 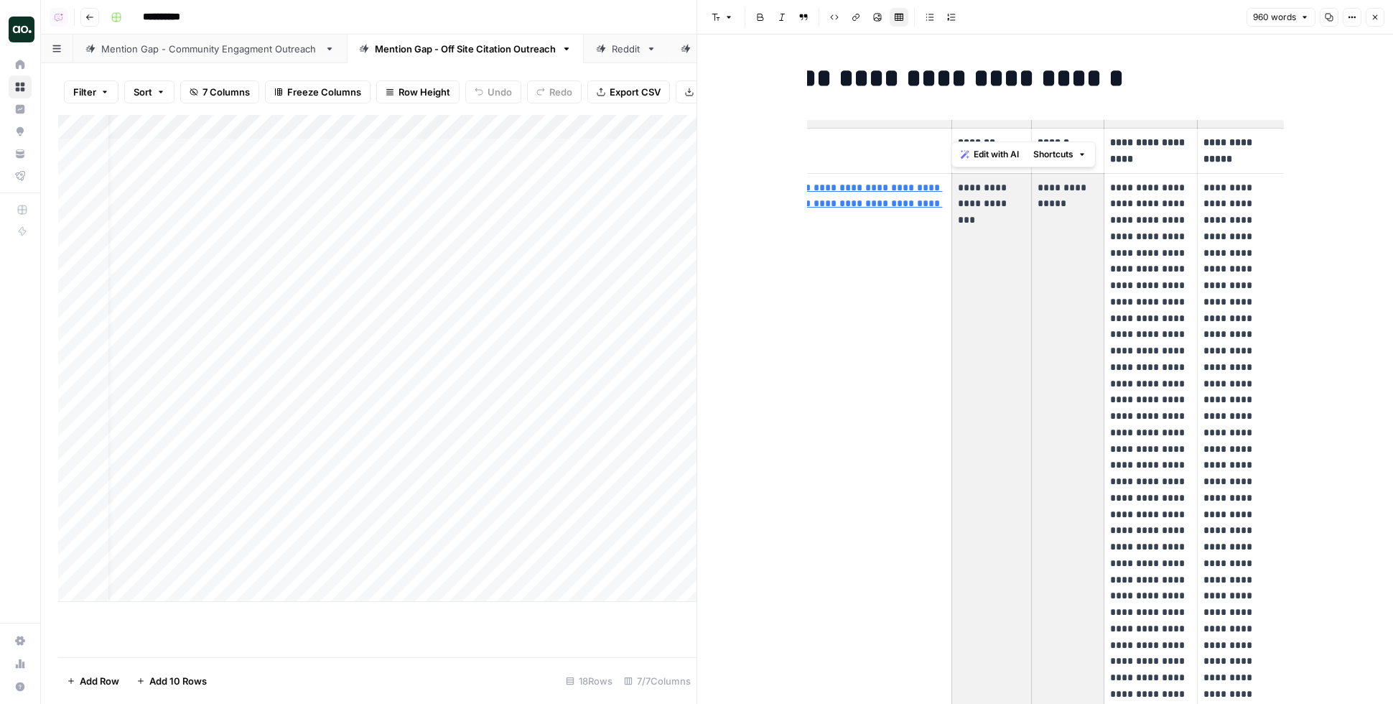 What do you see at coordinates (1054, 154) in the screenshot?
I see `span: Shortcuts` at bounding box center [1054, 154].